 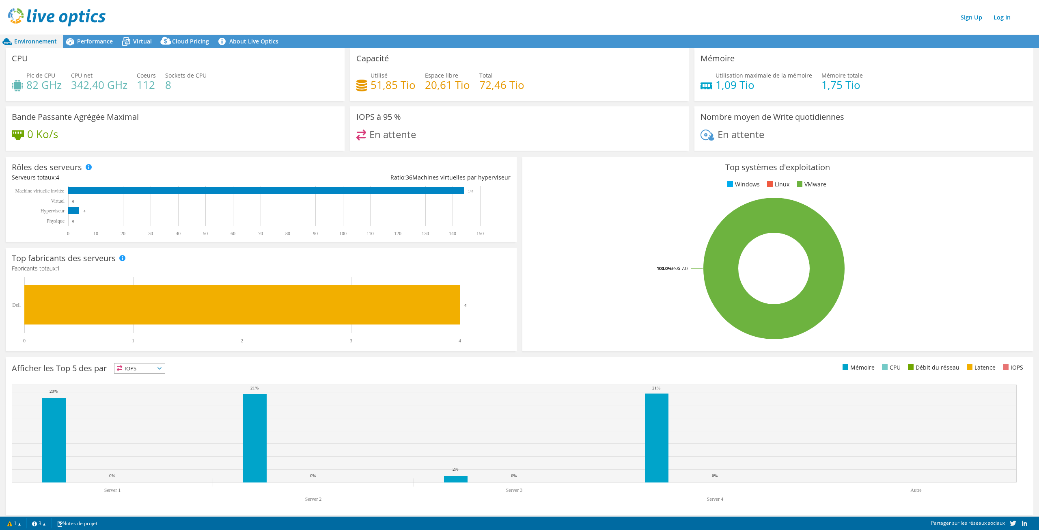 I want to click on li: CPU, so click(x=890, y=367).